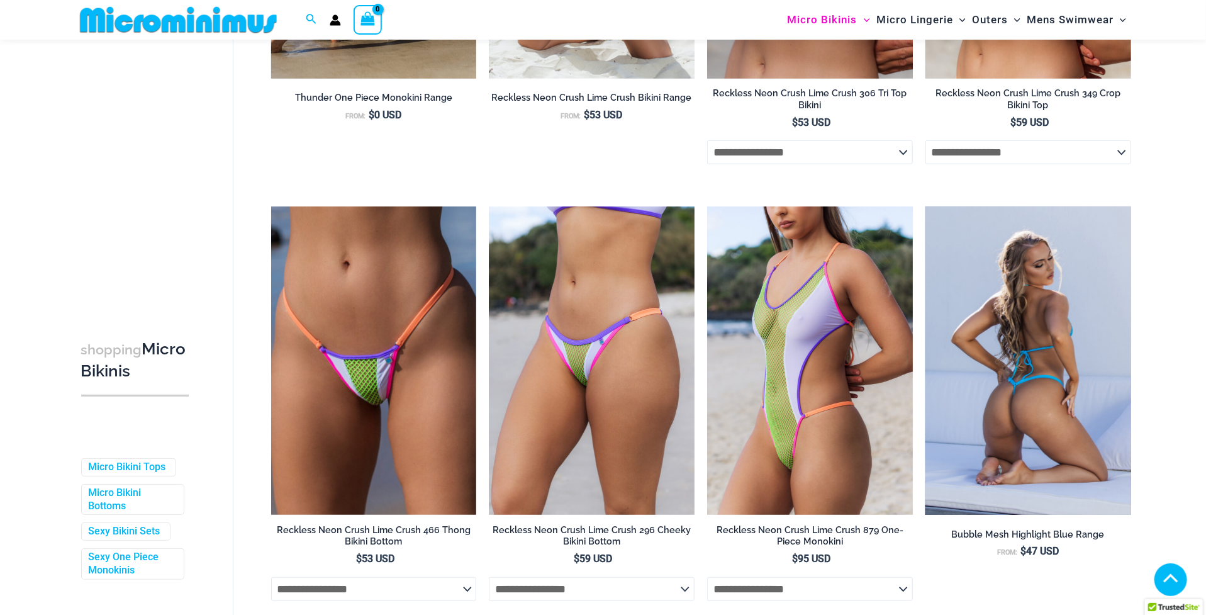  What do you see at coordinates (1040, 551) in the screenshot?
I see `bdi: 47 USD` at bounding box center [1040, 551].